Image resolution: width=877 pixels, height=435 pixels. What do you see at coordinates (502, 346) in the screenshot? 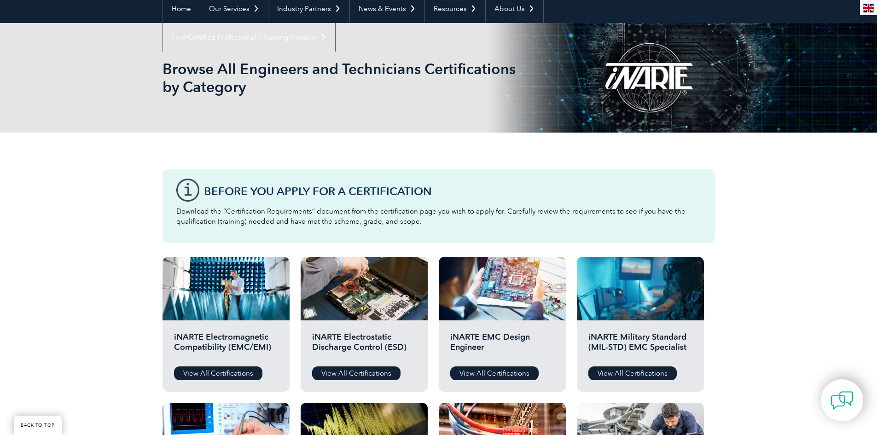
I see `h2: iNARTE EMC Design Engineer` at bounding box center [502, 346].